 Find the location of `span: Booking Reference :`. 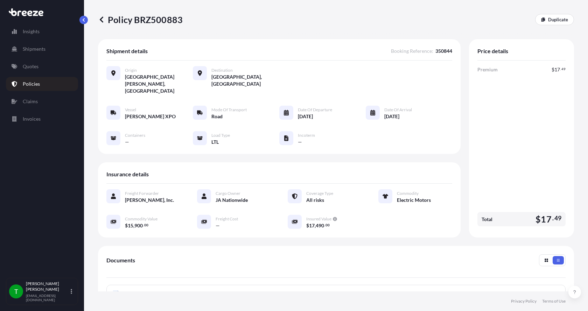

span: Booking Reference : is located at coordinates (412, 51).